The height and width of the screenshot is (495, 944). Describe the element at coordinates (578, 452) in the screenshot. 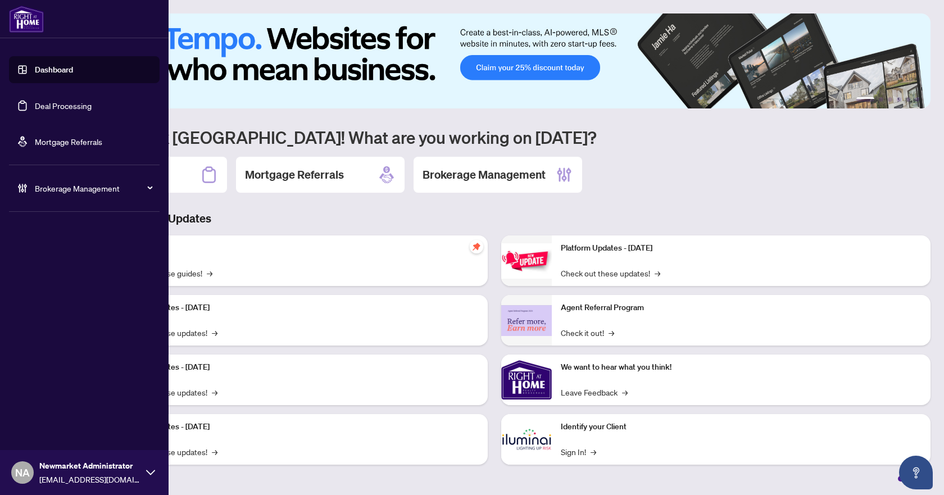

I see `a: Sign In!→` at that location.